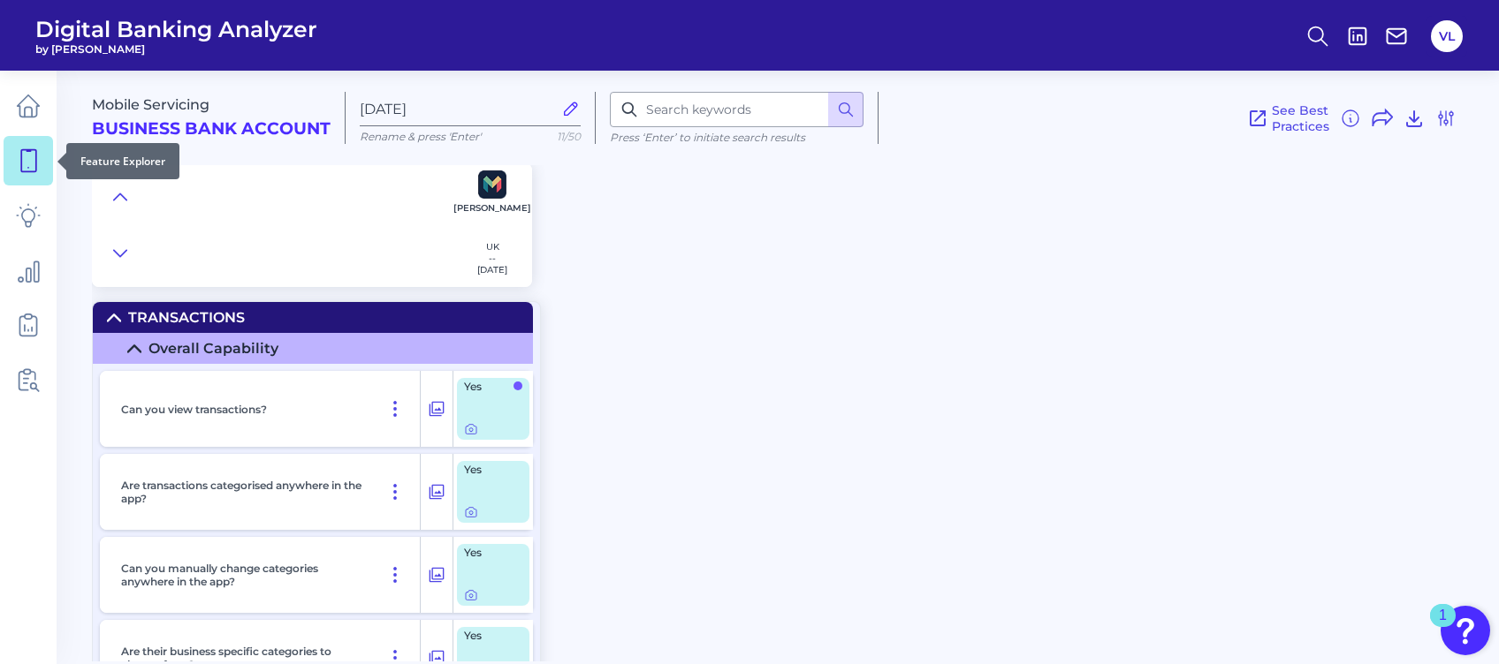 The width and height of the screenshot is (1499, 664). What do you see at coordinates (123, 161) in the screenshot?
I see `div: Feature Explorer` at bounding box center [123, 161].